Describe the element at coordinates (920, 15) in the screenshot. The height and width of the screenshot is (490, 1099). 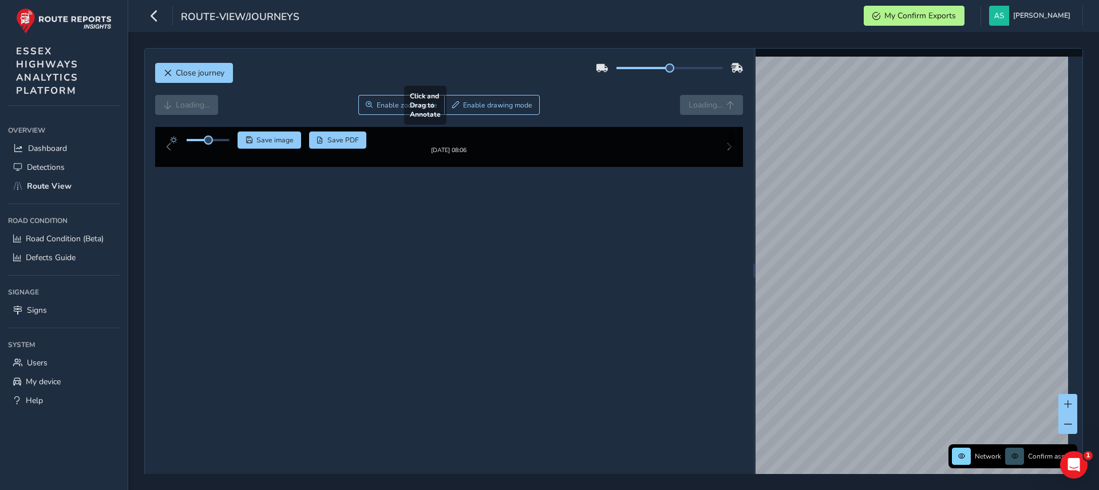
I see `span: My Confirm Exports` at that location.